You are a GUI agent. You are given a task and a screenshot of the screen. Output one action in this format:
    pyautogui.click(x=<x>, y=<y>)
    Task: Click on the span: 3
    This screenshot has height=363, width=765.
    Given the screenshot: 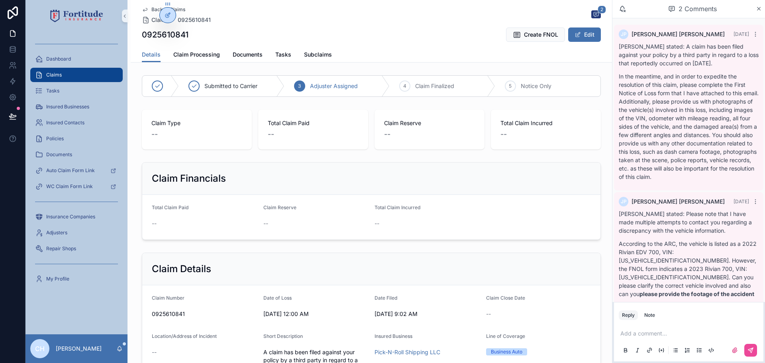 What is the action you would take?
    pyautogui.click(x=299, y=86)
    